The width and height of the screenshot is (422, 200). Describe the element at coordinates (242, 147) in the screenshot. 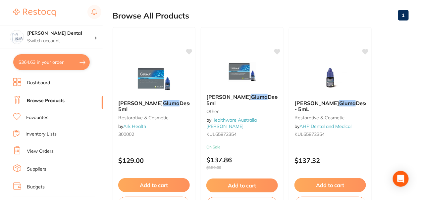

I see `small: On Sale` at that location.